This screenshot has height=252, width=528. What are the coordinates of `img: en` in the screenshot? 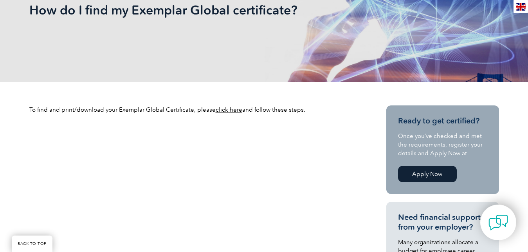 It's located at (520, 7).